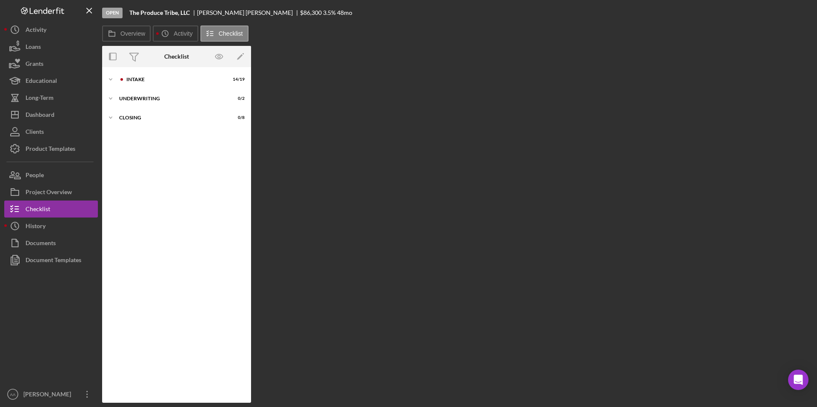 The height and width of the screenshot is (407, 817). Describe the element at coordinates (51, 30) in the screenshot. I see `a: Activity` at that location.